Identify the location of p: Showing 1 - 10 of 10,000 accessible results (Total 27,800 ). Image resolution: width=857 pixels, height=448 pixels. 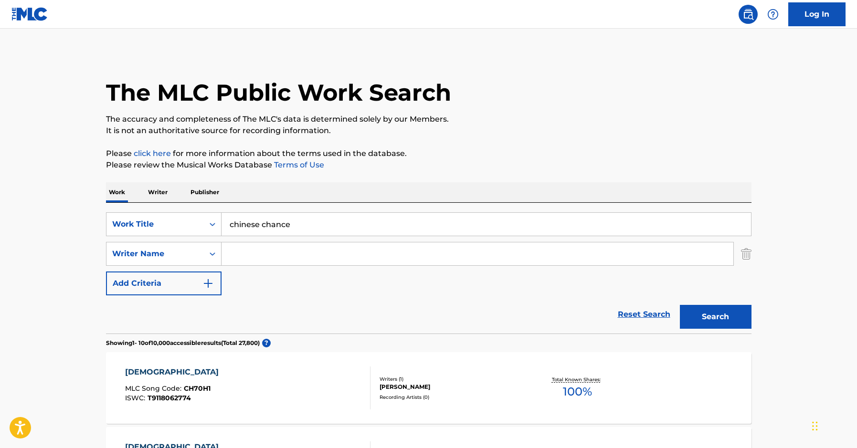
(183, 343).